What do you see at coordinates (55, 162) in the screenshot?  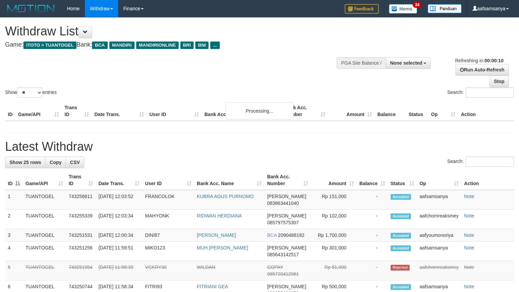 I see `a: Copy` at bounding box center [55, 162].